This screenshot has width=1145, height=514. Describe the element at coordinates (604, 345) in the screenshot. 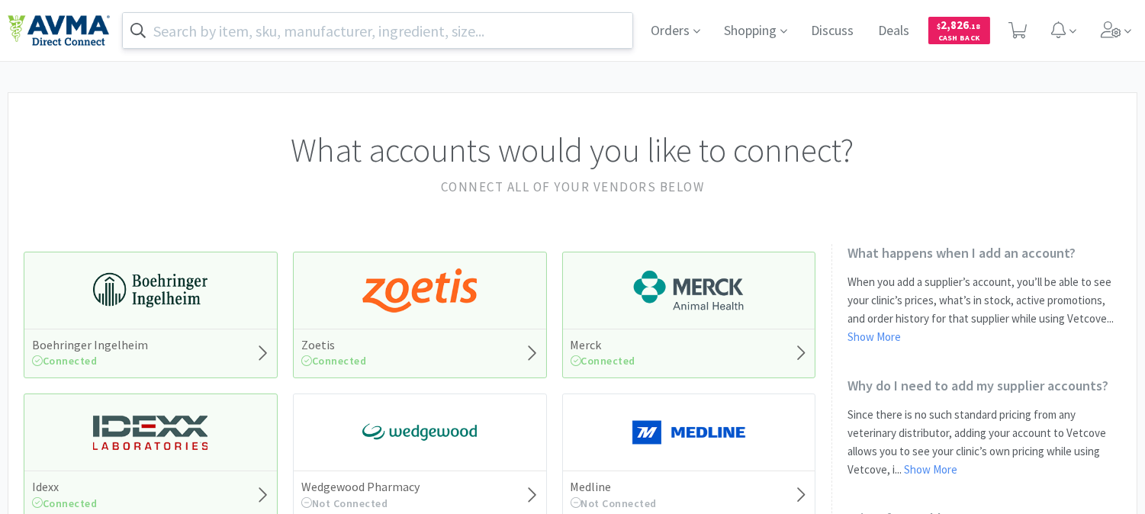

I see `h5: Merck` at that location.